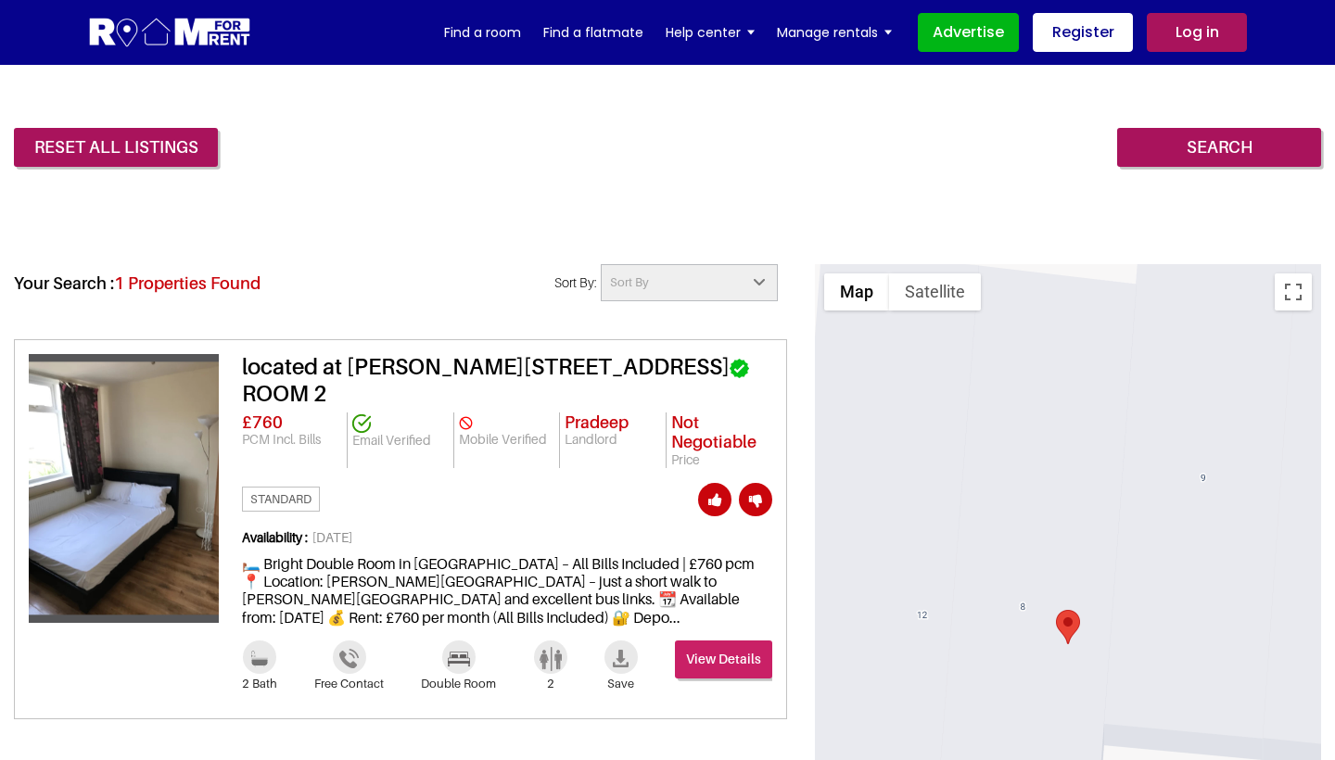 The height and width of the screenshot is (760, 1335). What do you see at coordinates (123, 488) in the screenshot?
I see `img: Photo 1 of common area located at Stafford Cl, London NW6 5TW, UK located at 1 Stafford Cl, Londo...` at bounding box center [123, 488].